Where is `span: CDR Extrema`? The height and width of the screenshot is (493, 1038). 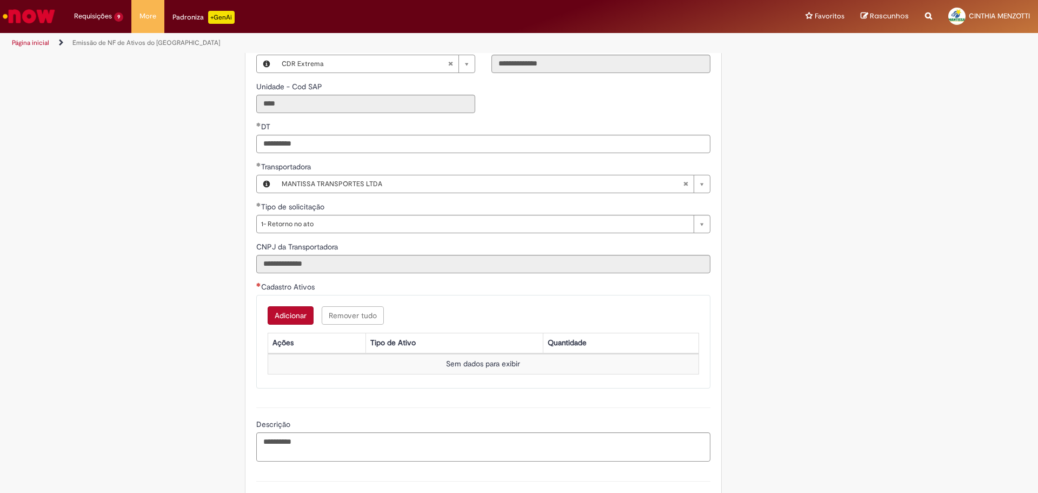
span: CDR Extrema is located at coordinates (364, 64).